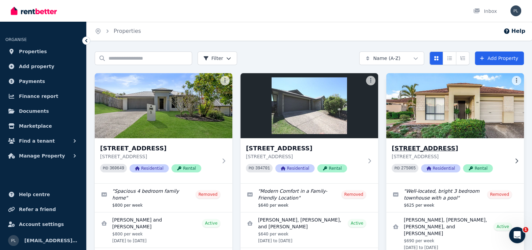 Image resolution: width=532 pixels, height=250 pixels. Describe the element at coordinates (309, 106) in the screenshot. I see `img: 23 Saltram Ave, Holmview` at that location.